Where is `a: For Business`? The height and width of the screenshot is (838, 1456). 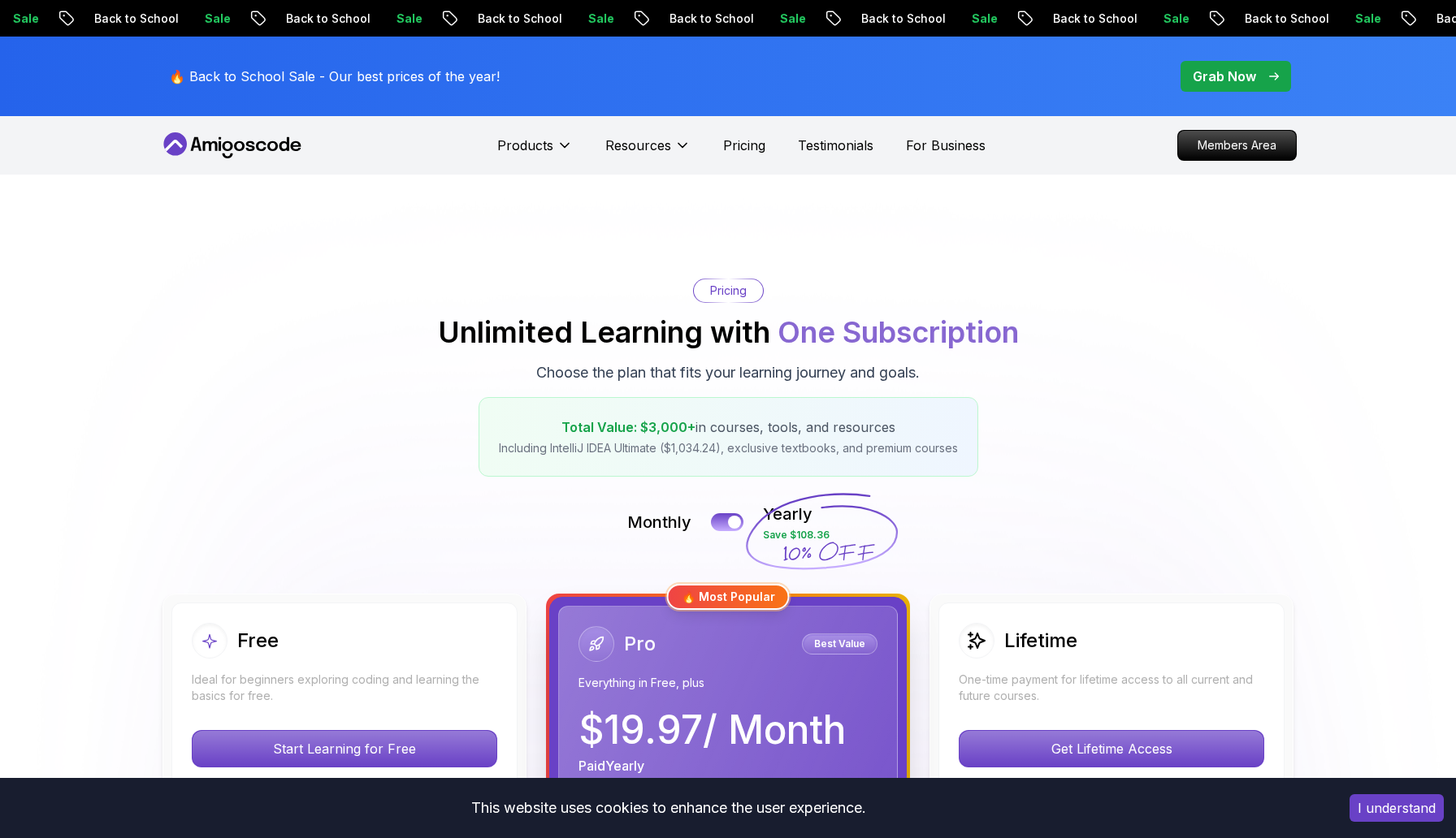
a: For Business is located at coordinates (946, 145).